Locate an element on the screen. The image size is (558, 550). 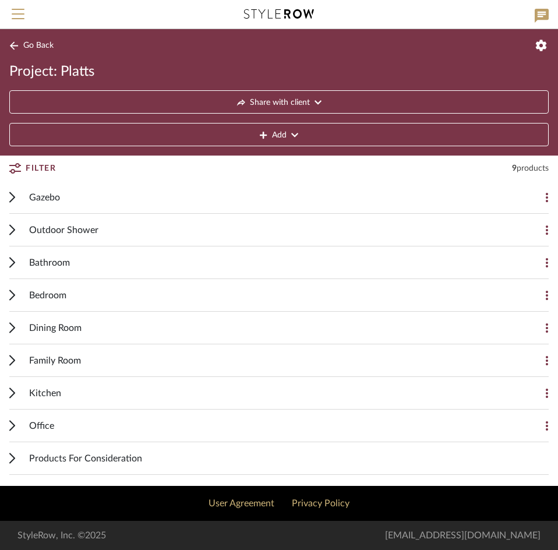
span: Products For Consideration is located at coordinates (86, 459).